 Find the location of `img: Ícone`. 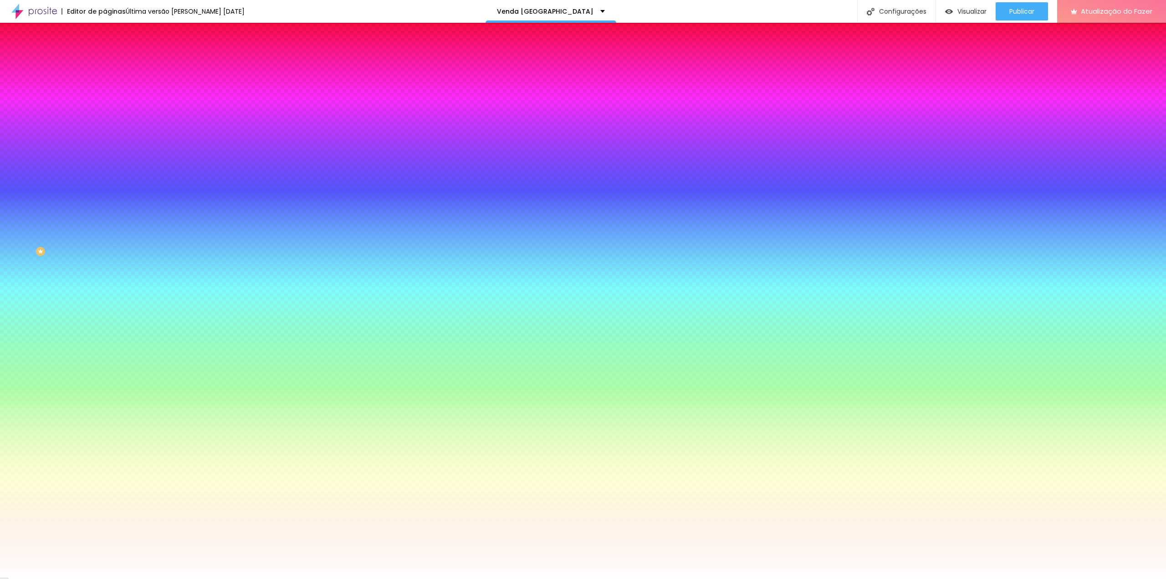

img: Ícone is located at coordinates (871, 11).